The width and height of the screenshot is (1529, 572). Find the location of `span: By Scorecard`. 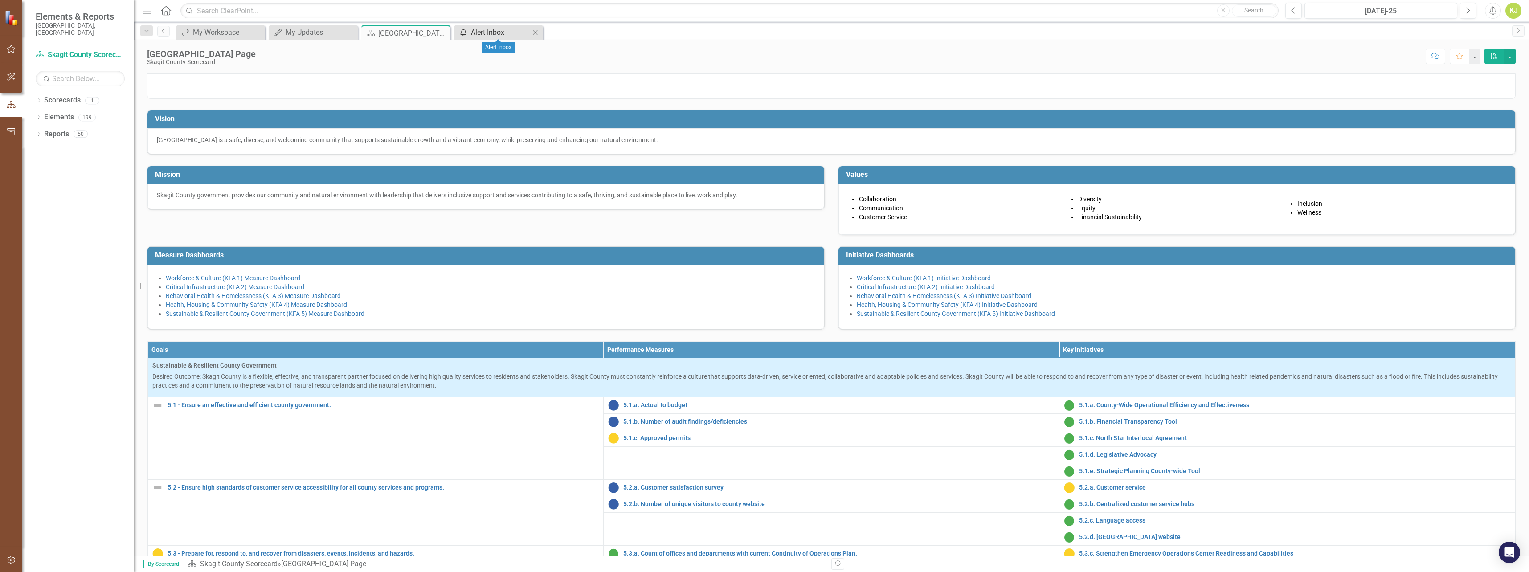

span: By Scorecard is located at coordinates (163, 564).